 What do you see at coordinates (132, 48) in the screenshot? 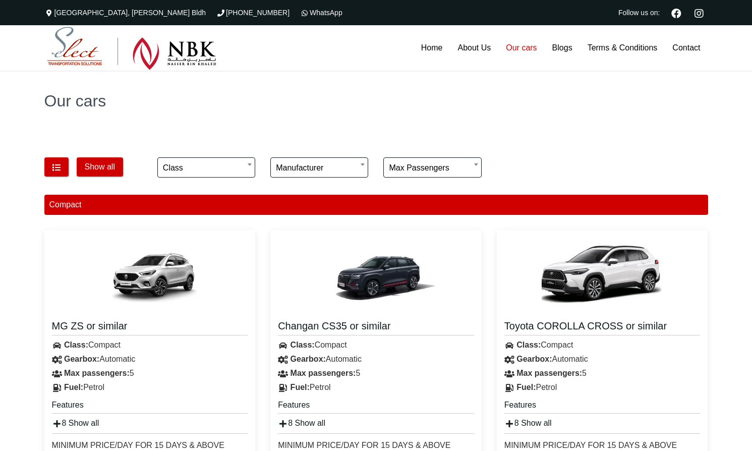
I see `img: Select Rent a Car` at bounding box center [132, 48].